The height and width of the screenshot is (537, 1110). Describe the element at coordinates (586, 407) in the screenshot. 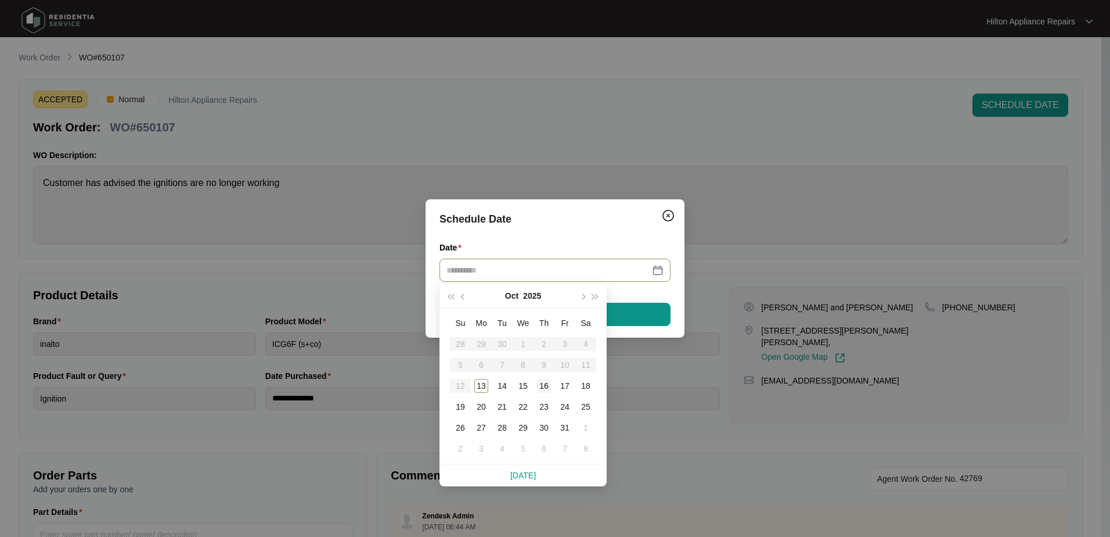

I see `div: 25` at that location.